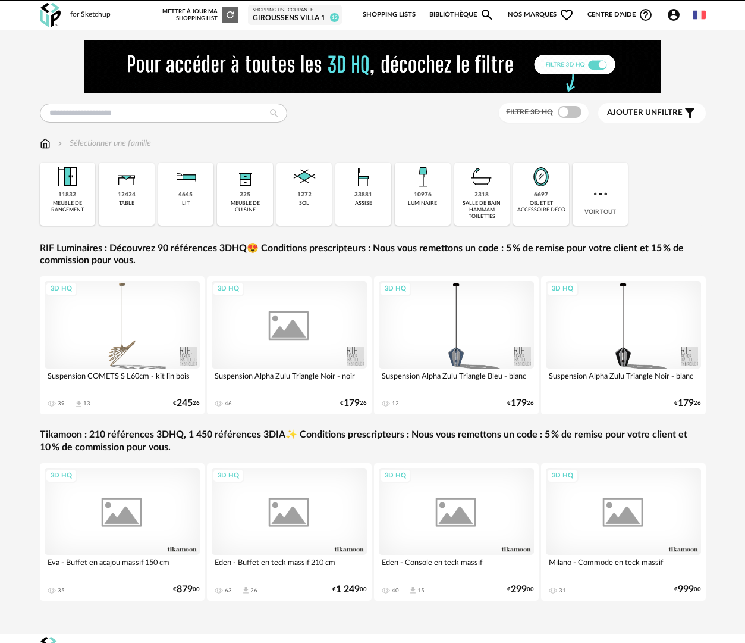 The image size is (745, 643). I want to click on div: 6697, so click(541, 195).